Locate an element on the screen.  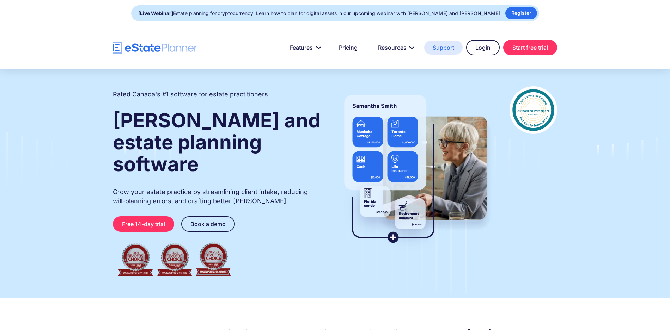
a: Support is located at coordinates (443, 48).